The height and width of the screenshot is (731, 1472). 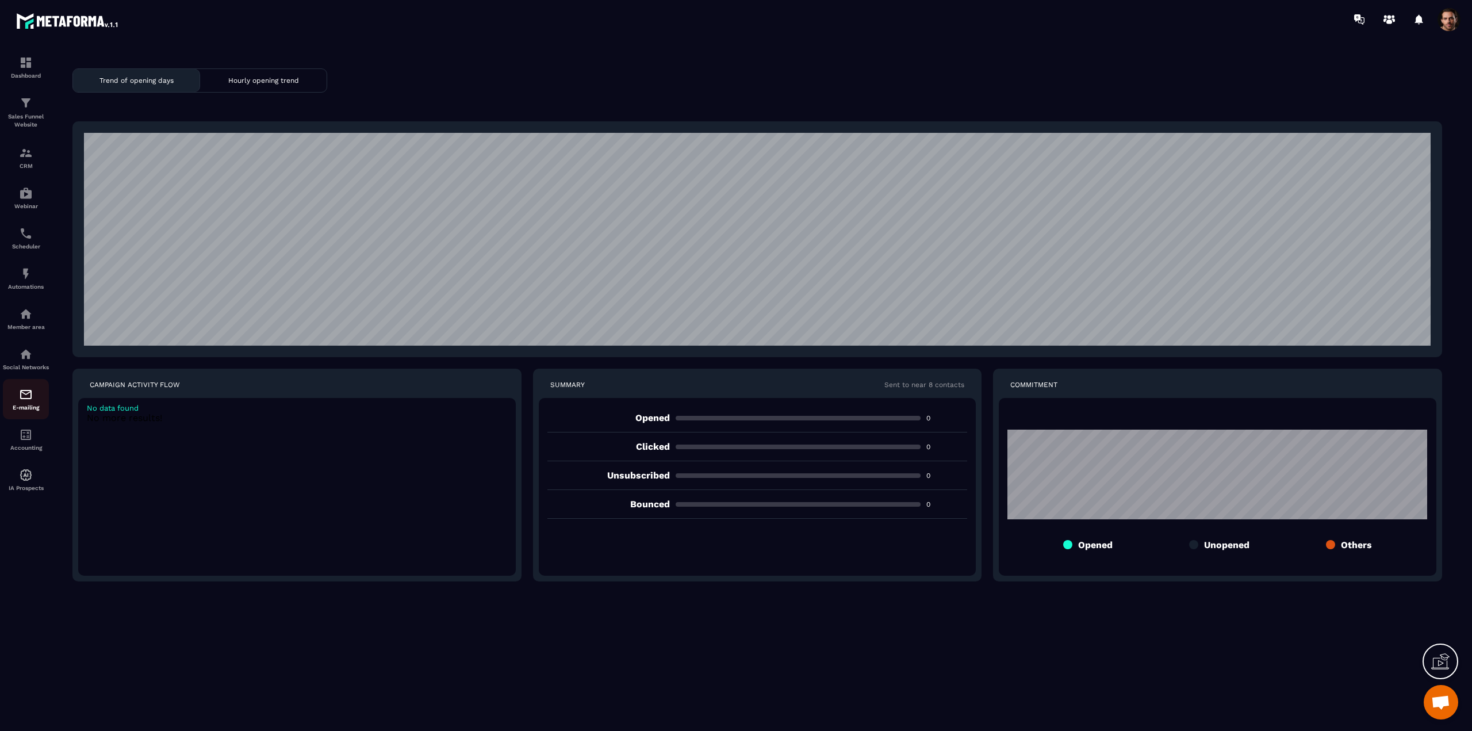 I want to click on p: No data found, so click(x=297, y=408).